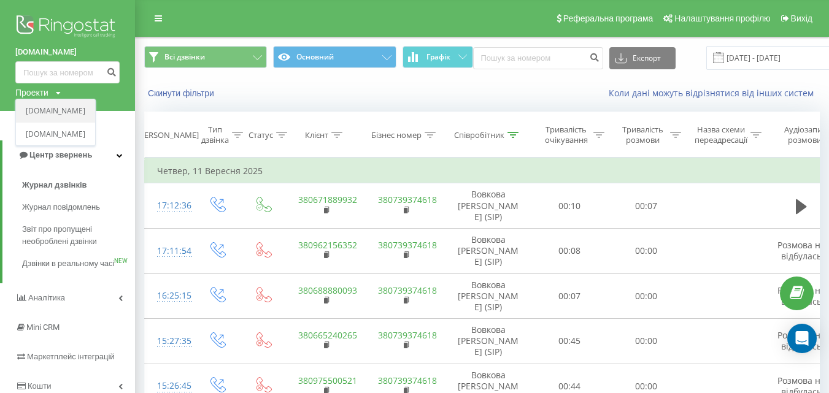 This screenshot has width=829, height=393. Describe the element at coordinates (169, 341) in the screenshot. I see `div: 15:27:35` at that location.